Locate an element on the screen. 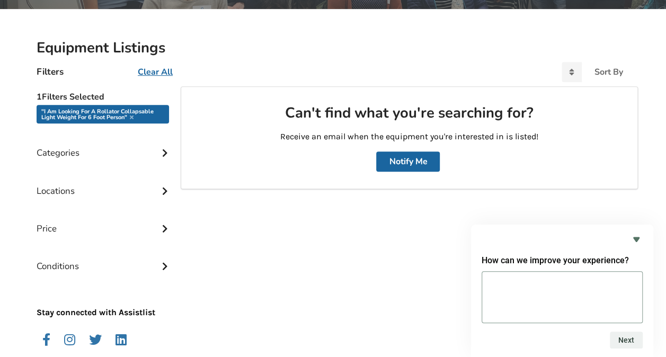 The image size is (666, 357). h2: How can we improve your experience? is located at coordinates (562, 261).